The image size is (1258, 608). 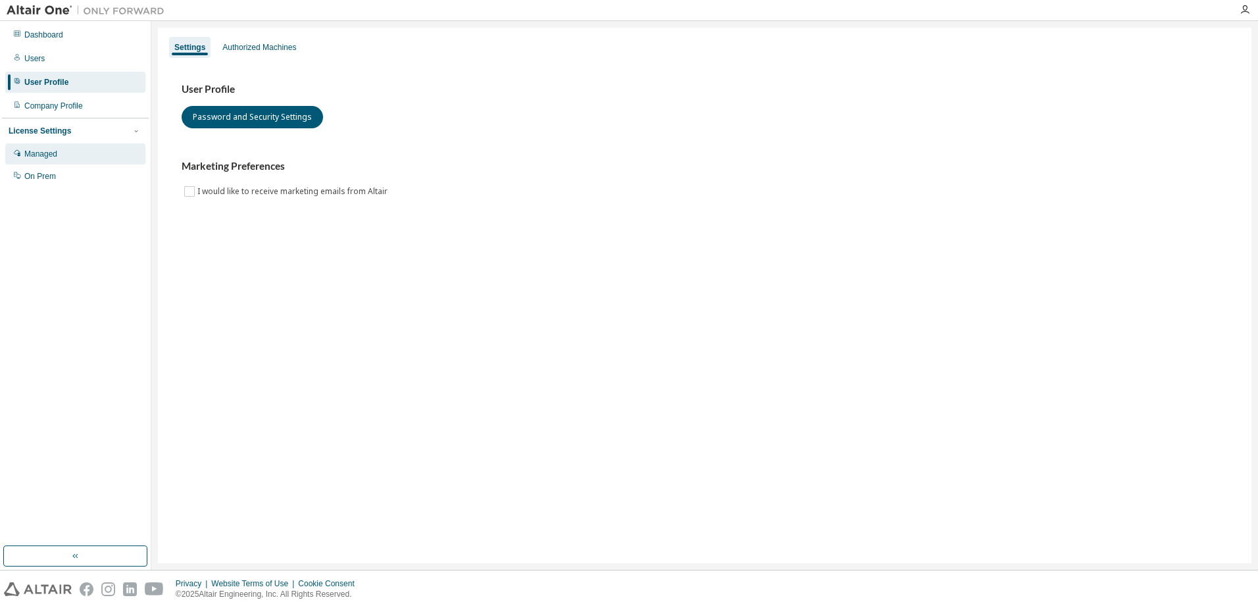 I want to click on div: Cookie Consent, so click(x=330, y=584).